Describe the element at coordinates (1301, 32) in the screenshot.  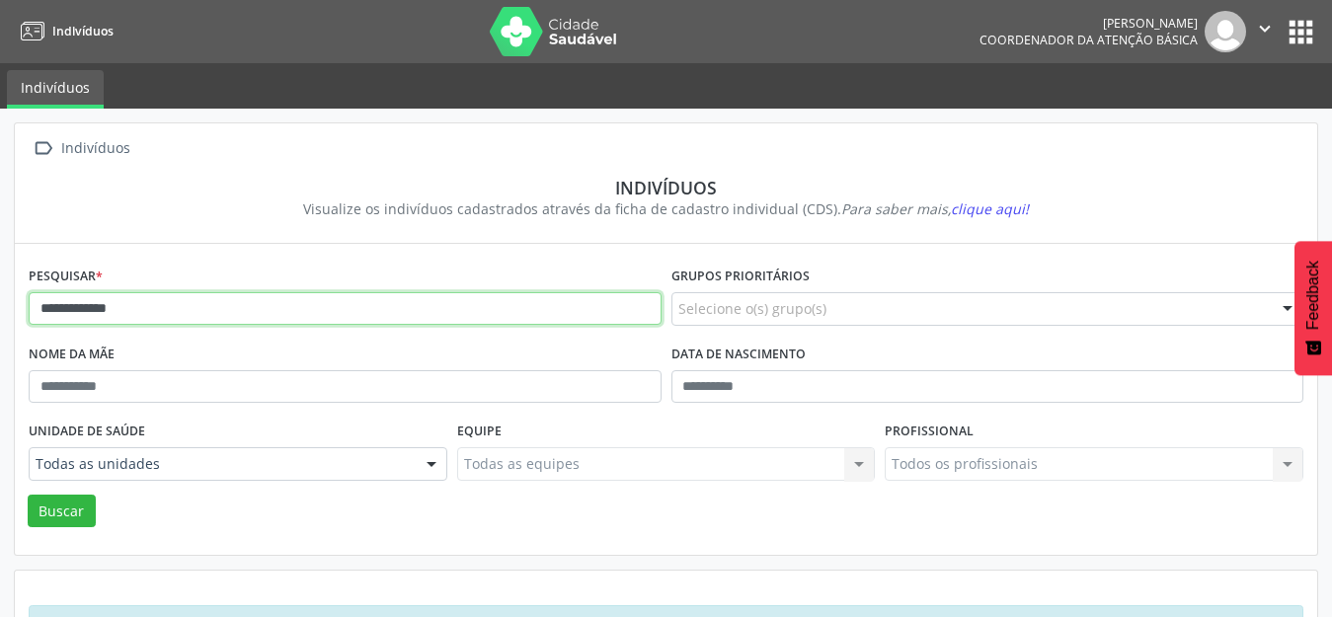
I see `button: apps` at that location.